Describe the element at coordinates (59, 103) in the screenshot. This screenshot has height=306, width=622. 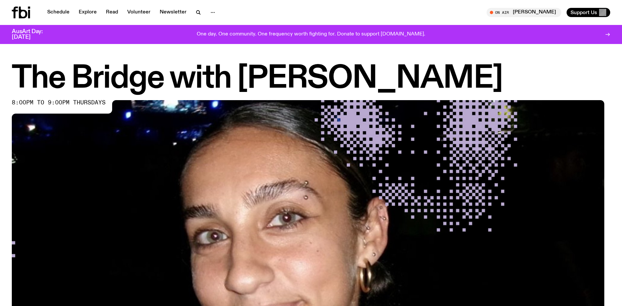
I see `span: 8:00pm to 9:00pm thursdays` at that location.